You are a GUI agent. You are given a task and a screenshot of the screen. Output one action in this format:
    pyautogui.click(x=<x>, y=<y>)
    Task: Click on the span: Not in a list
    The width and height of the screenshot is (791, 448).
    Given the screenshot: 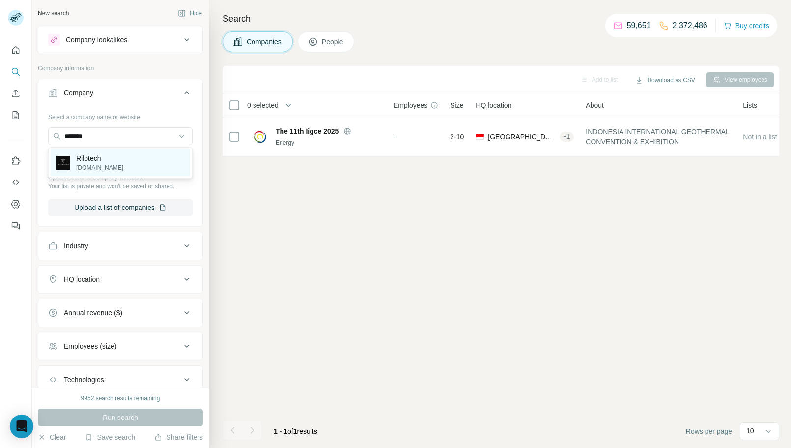 What is the action you would take?
    pyautogui.click(x=760, y=137)
    